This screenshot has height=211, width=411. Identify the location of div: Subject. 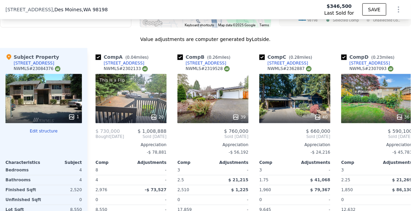
(63, 163).